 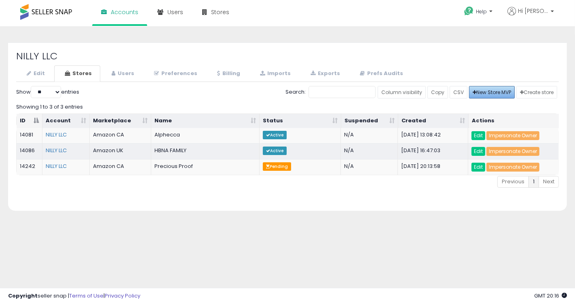 What do you see at coordinates (433, 121) in the screenshot?
I see `th: Created: activate to sort column ascending` at bounding box center [433, 121].